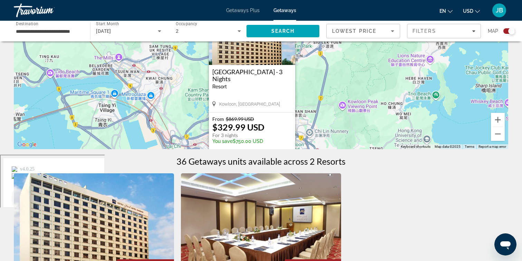 The height and width of the screenshot is (261, 522). I want to click on span: Getaways, so click(285, 10).